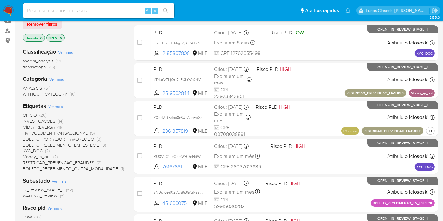 The width and height of the screenshot is (443, 221). Describe the element at coordinates (435, 10) in the screenshot. I see `a: Sair` at that location.